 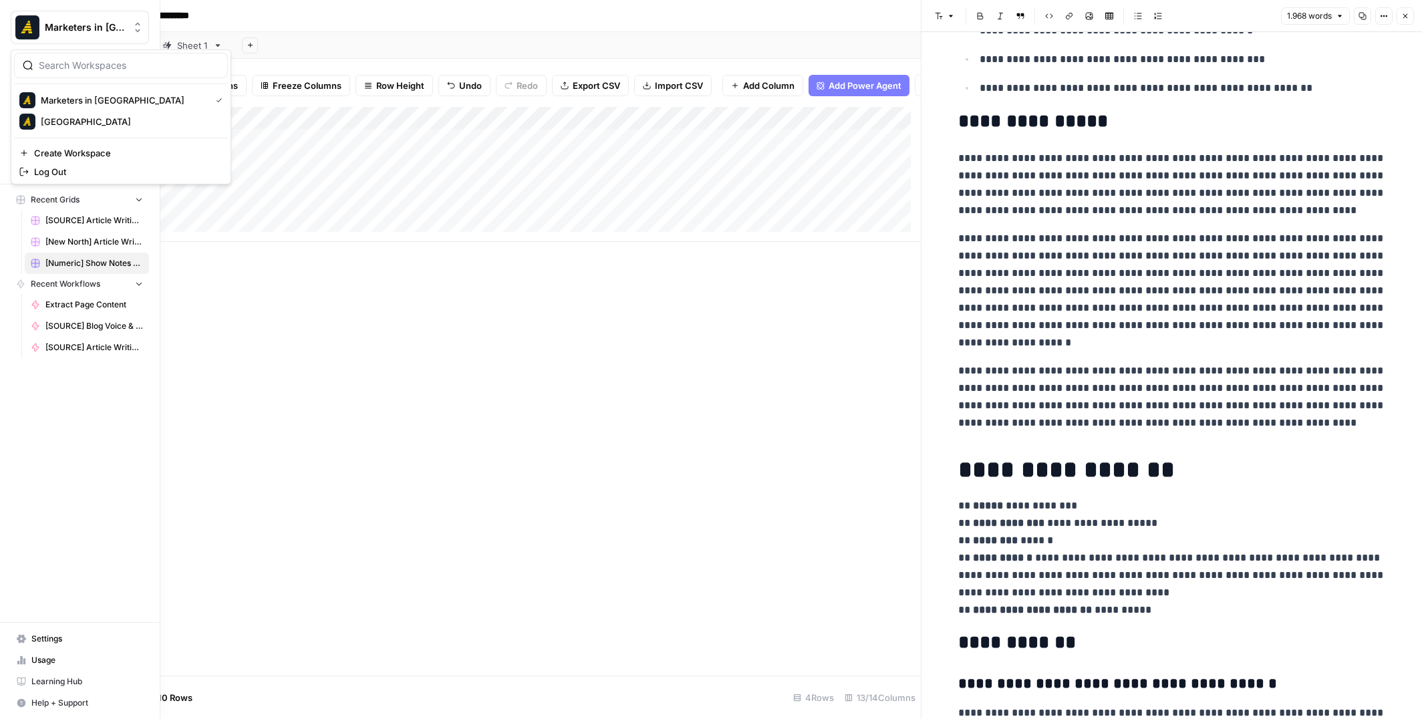 I want to click on button: Help + Support, so click(x=80, y=703).